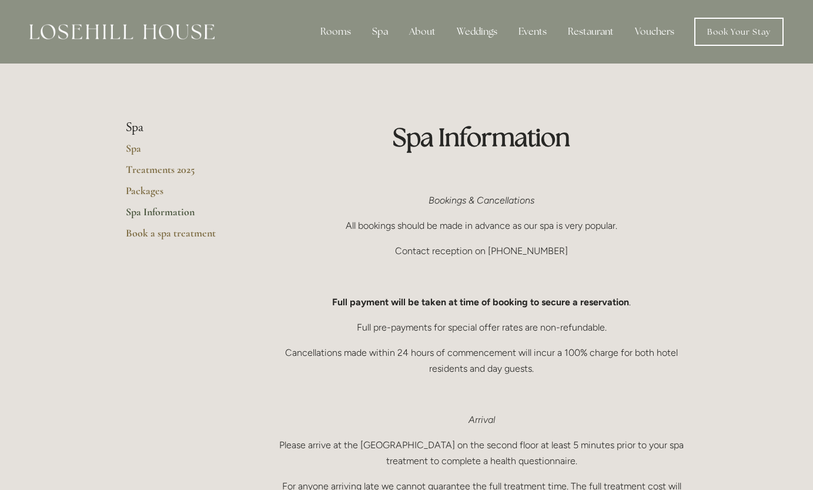 This screenshot has width=813, height=490. Describe the element at coordinates (182, 216) in the screenshot. I see `a: Spa Information` at that location.